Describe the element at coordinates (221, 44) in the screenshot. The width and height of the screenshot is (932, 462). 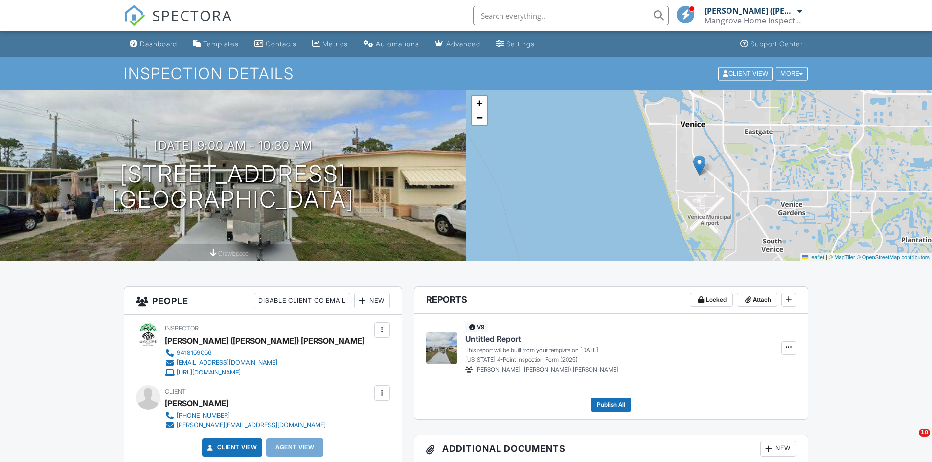
I see `div: Templates` at that location.